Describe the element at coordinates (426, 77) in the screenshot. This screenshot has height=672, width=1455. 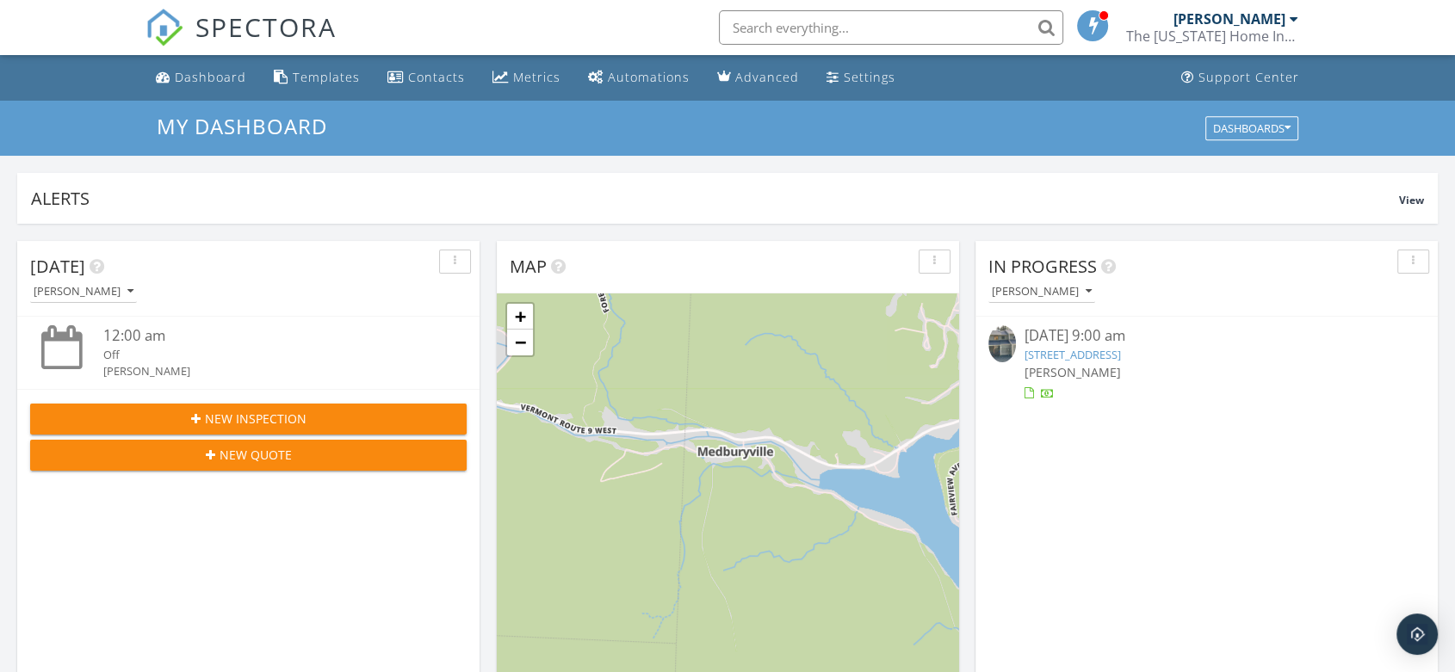
I see `a: Contacts` at that location.